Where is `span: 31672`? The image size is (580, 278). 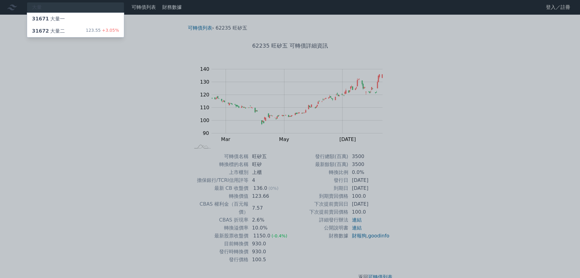
span: 31672 is located at coordinates (41, 31).